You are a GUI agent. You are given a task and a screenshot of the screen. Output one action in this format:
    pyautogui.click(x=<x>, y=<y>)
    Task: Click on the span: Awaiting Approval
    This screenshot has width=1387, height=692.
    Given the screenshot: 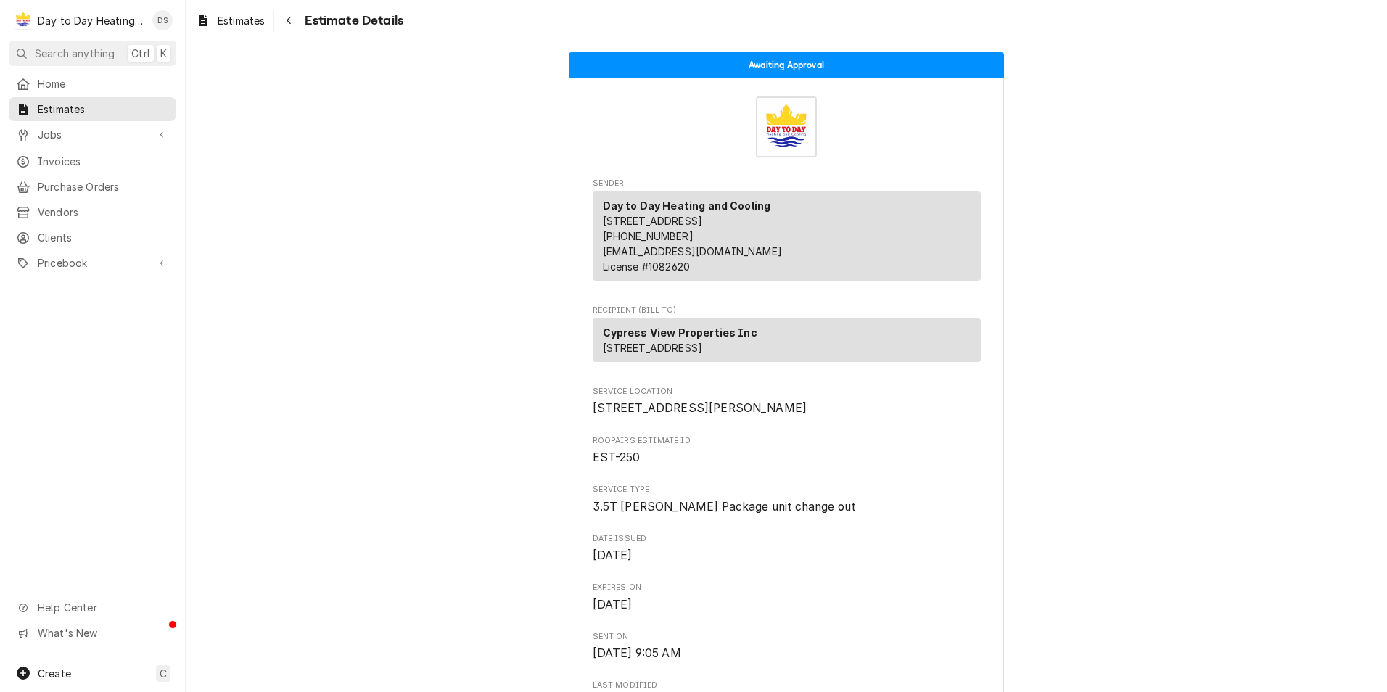 What is the action you would take?
    pyautogui.click(x=787, y=65)
    